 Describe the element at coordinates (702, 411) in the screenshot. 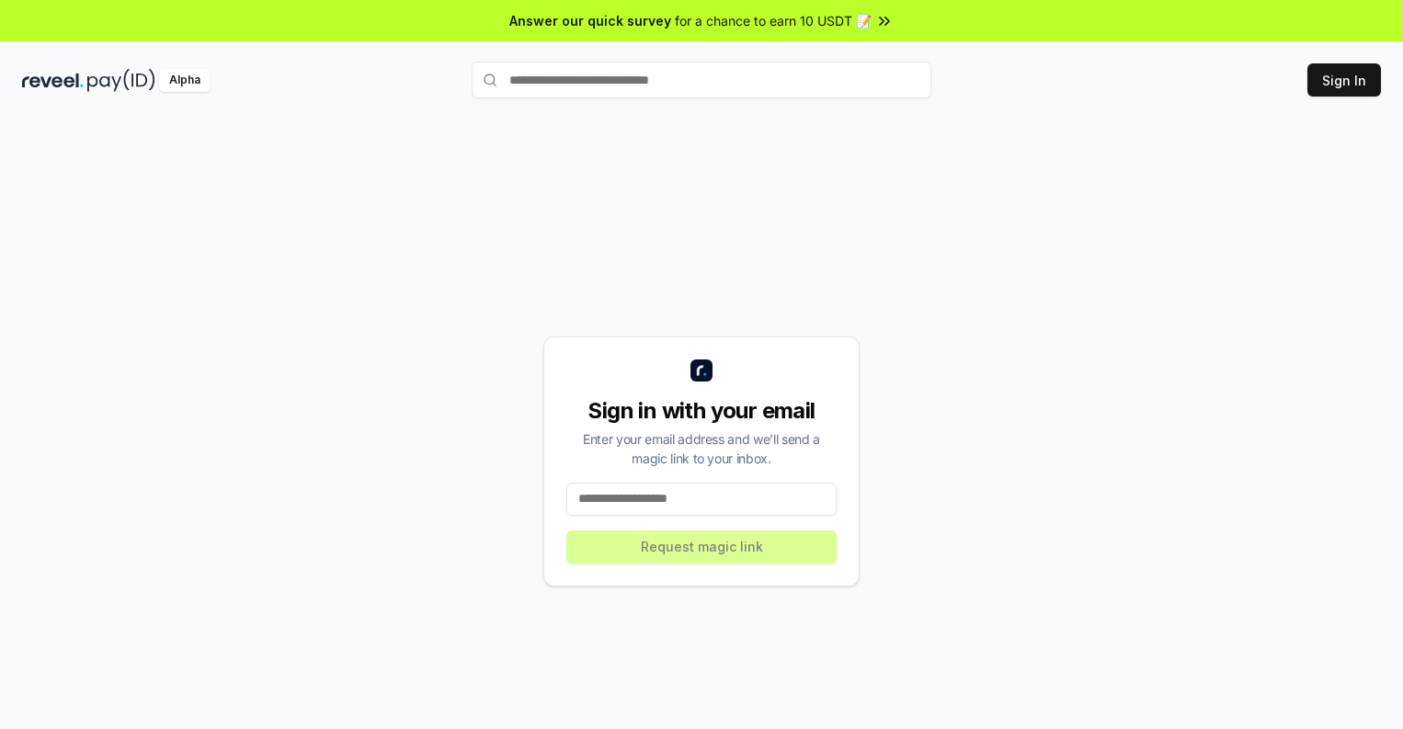

I see `div: Sign in with your email` at that location.